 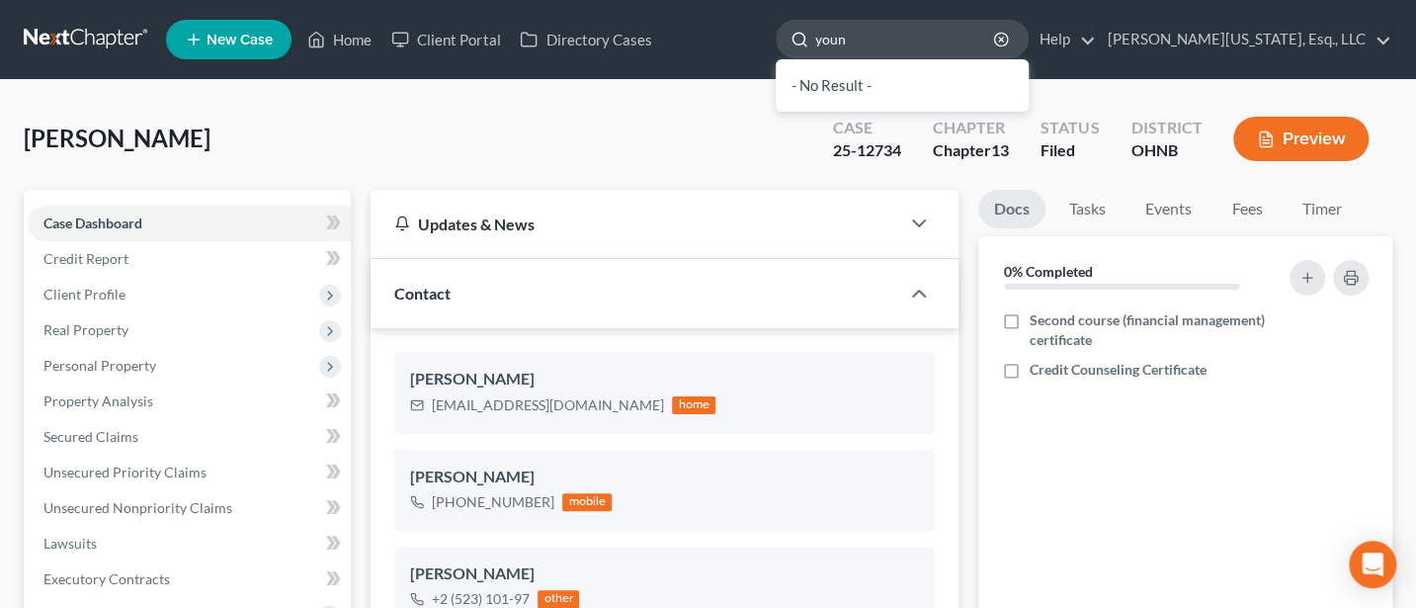 I want to click on div: home, so click(x=694, y=405).